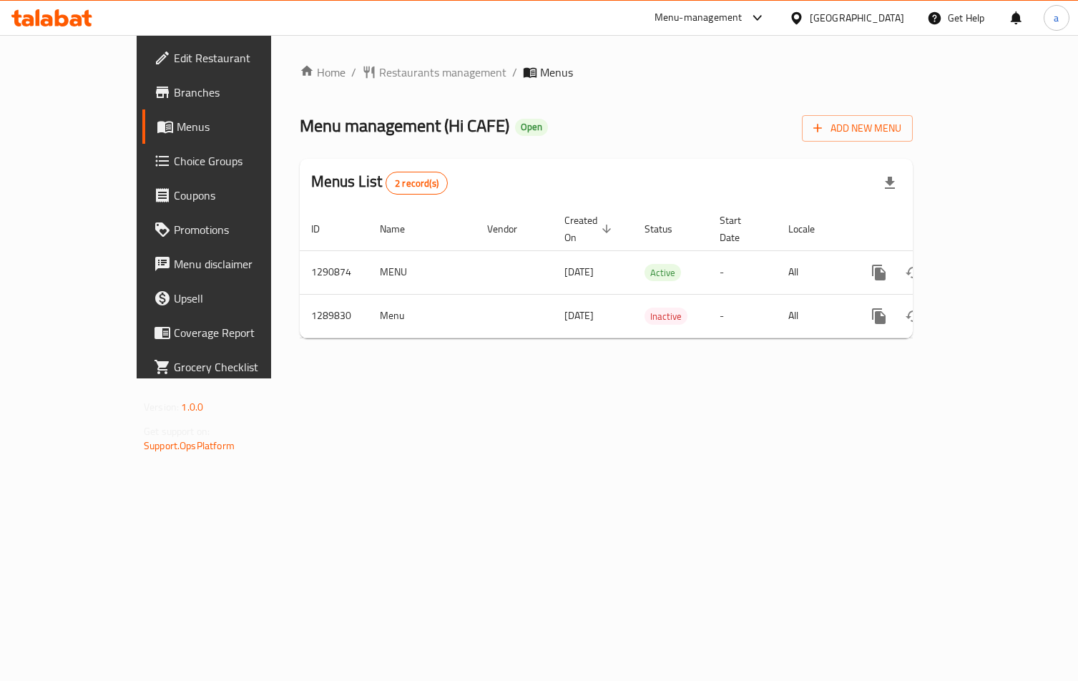 This screenshot has height=681, width=1078. Describe the element at coordinates (590, 229) in the screenshot. I see `span: Created On` at that location.